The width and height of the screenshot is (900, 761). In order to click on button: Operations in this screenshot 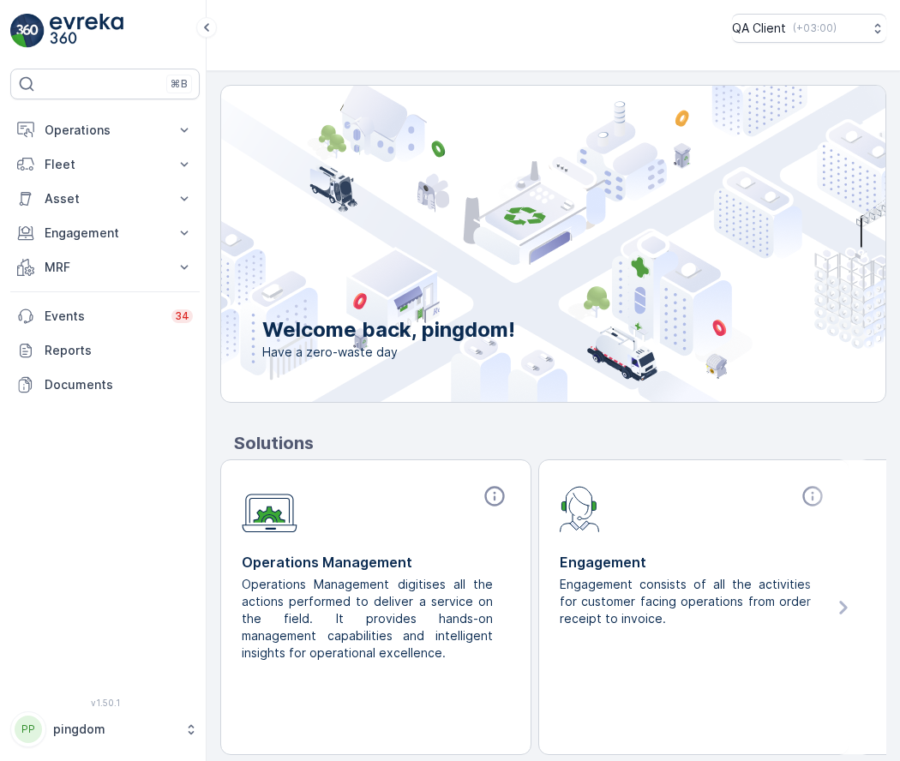, I will do `click(105, 130)`.